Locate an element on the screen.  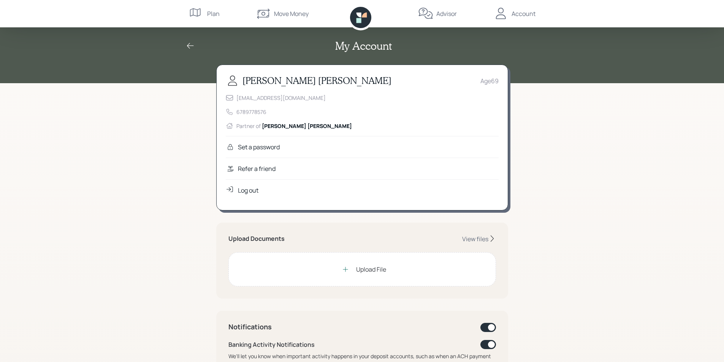
h4: Notifications is located at coordinates (250, 327).